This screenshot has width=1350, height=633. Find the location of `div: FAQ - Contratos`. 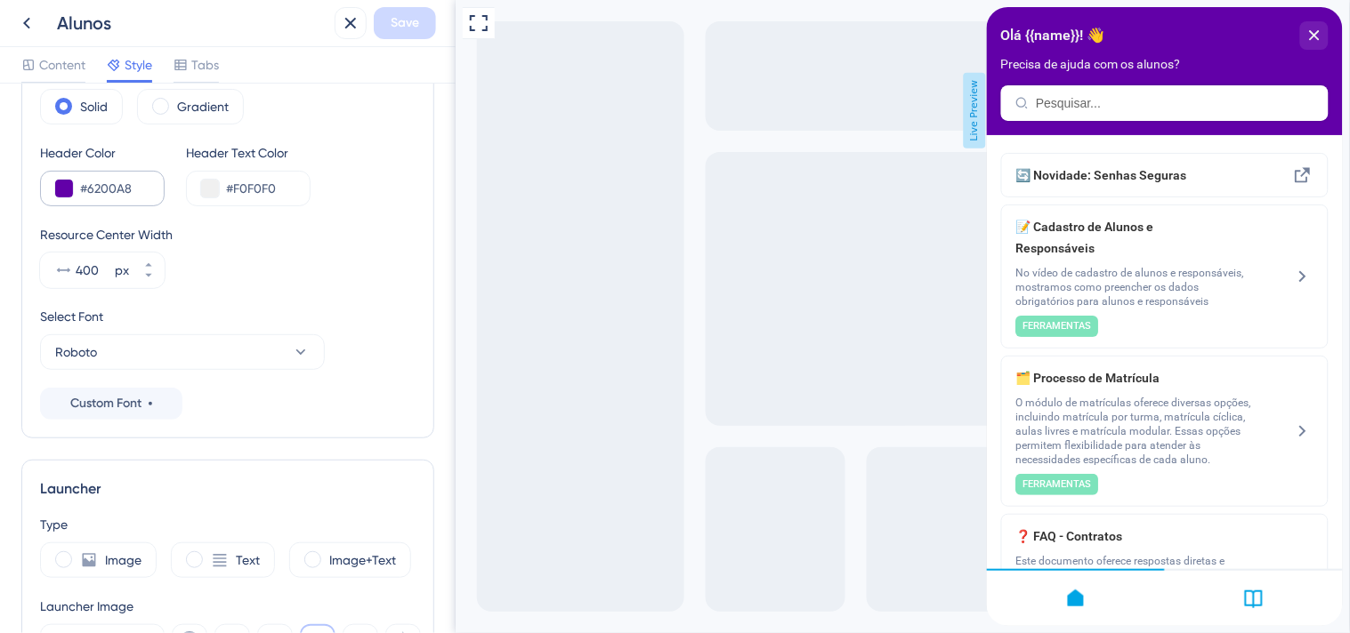

div: FAQ - Contratos is located at coordinates (148, 576).